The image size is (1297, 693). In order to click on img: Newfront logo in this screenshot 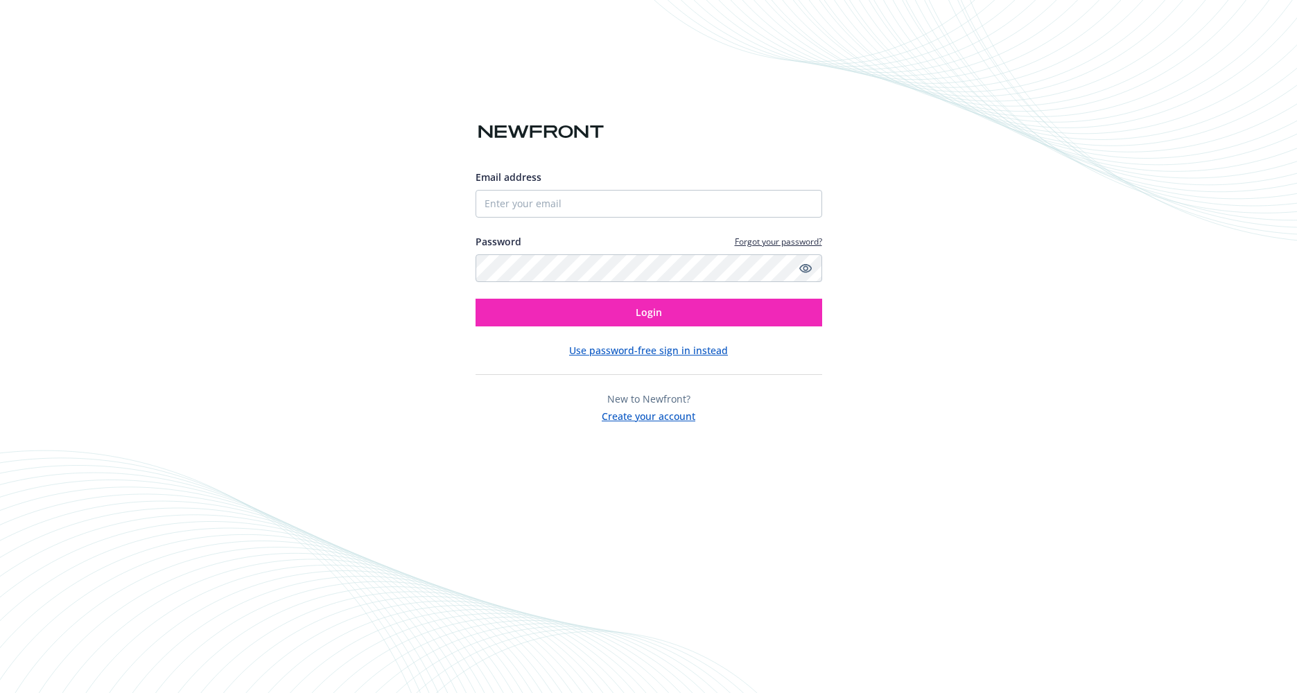, I will do `click(541, 132)`.